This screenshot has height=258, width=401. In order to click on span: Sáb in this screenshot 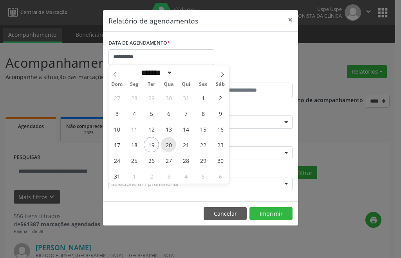, I will do `click(221, 84)`.